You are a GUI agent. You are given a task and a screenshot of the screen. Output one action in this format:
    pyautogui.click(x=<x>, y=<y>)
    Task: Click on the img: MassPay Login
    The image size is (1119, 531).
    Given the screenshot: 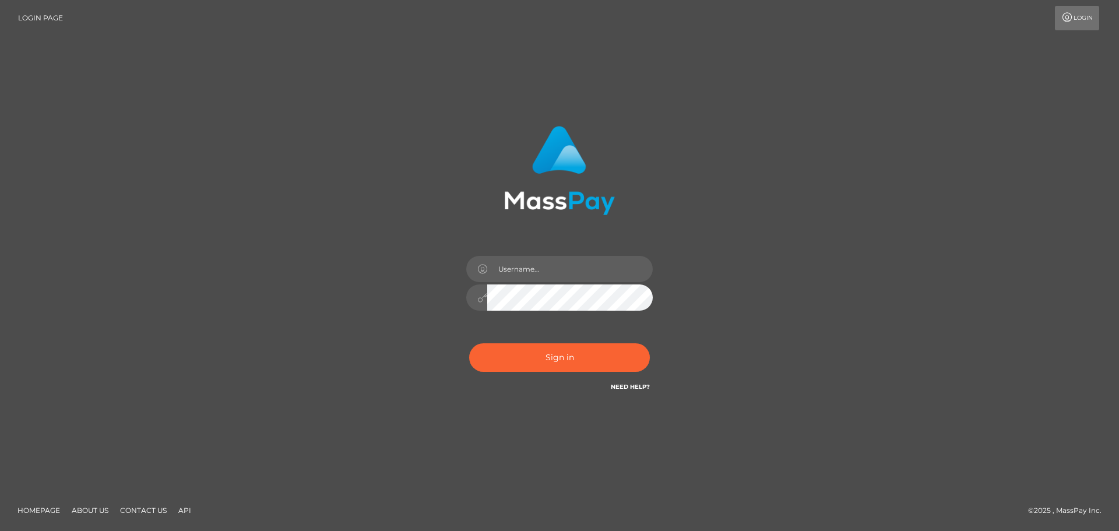 What is the action you would take?
    pyautogui.click(x=559, y=170)
    